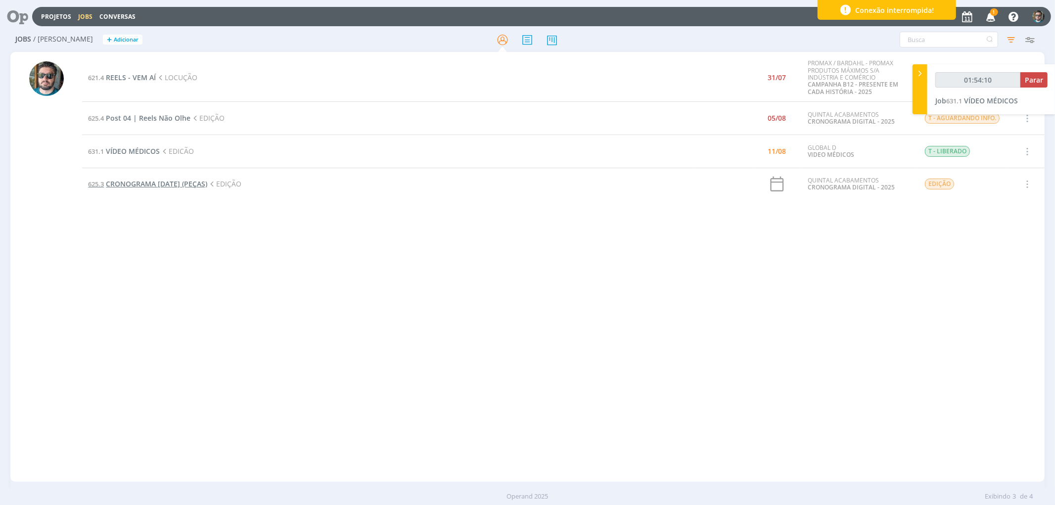  What do you see at coordinates (777, 118) in the screenshot?
I see `div: 05/08` at bounding box center [777, 118].